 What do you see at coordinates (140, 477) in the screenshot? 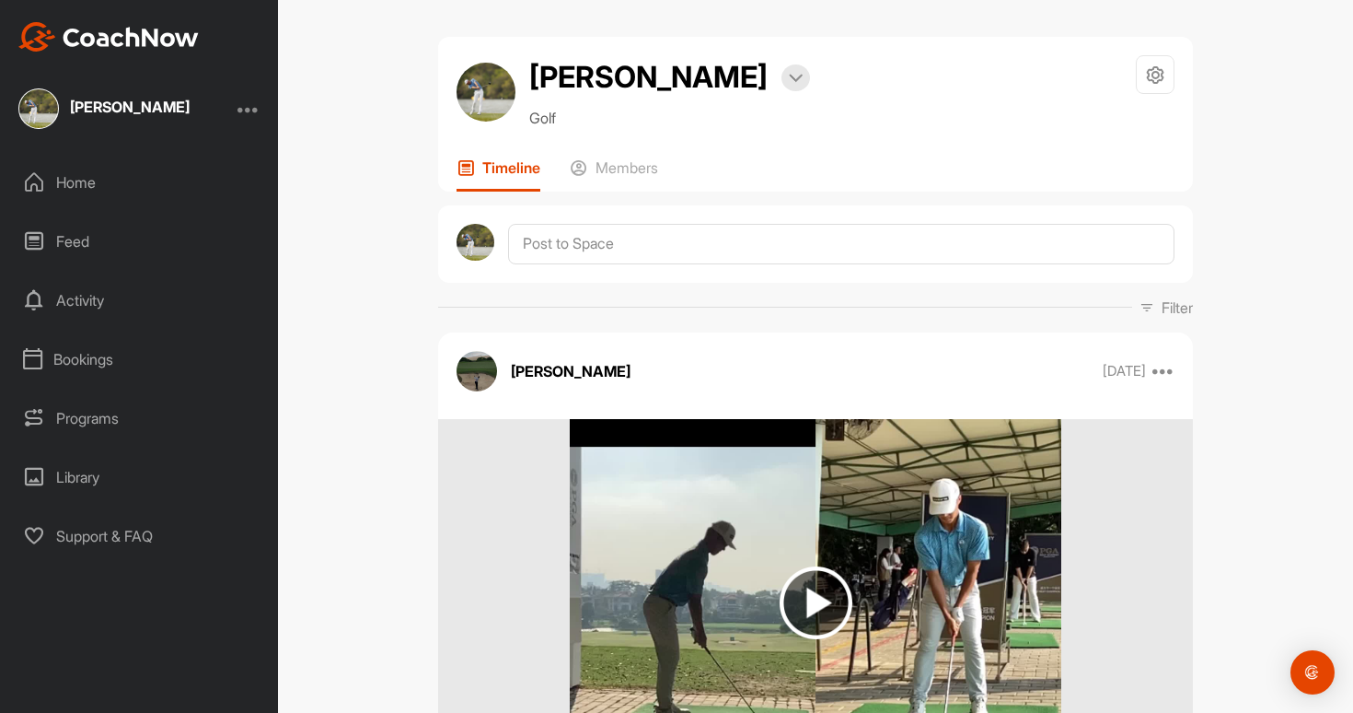
I see `div: Library` at bounding box center [140, 477].